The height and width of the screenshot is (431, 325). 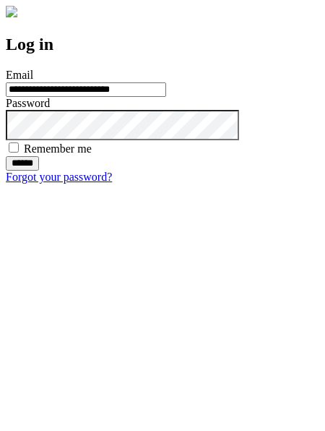 What do you see at coordinates (12, 12) in the screenshot?
I see `img: logo-4e3dc11c47720685a147b03b5a06dd966a58ff35d612b21f08c02c0306f2b779.png` at bounding box center [12, 12].